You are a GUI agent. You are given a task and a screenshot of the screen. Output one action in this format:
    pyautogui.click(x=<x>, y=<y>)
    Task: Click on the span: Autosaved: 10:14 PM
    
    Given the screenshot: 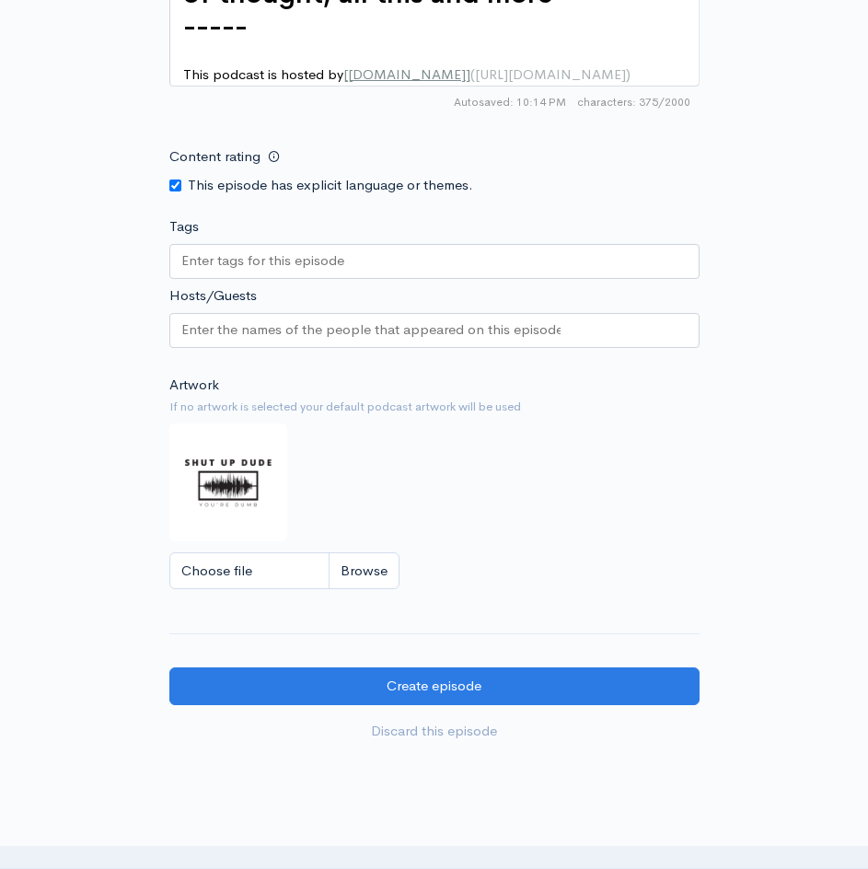 What is the action you would take?
    pyautogui.click(x=510, y=102)
    